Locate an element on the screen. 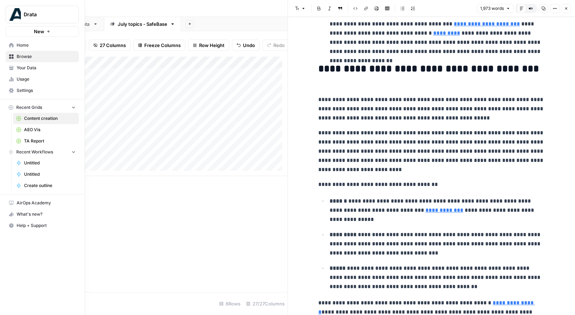 The height and width of the screenshot is (315, 575). span: TA Report is located at coordinates (50, 141).